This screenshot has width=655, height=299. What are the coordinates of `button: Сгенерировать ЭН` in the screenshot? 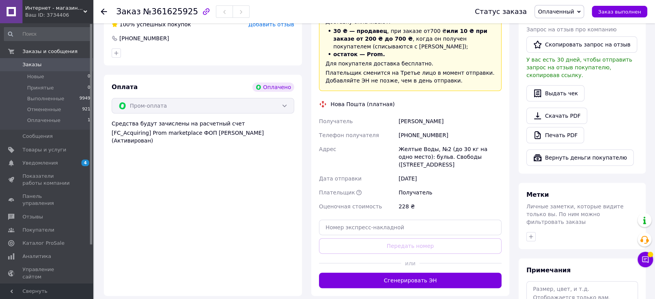 It's located at (410, 280).